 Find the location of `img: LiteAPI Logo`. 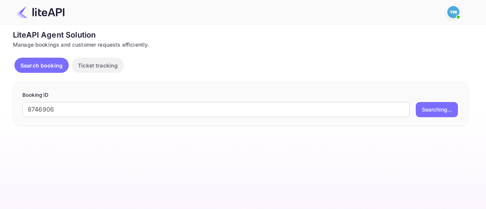

img: LiteAPI Logo is located at coordinates (41, 12).